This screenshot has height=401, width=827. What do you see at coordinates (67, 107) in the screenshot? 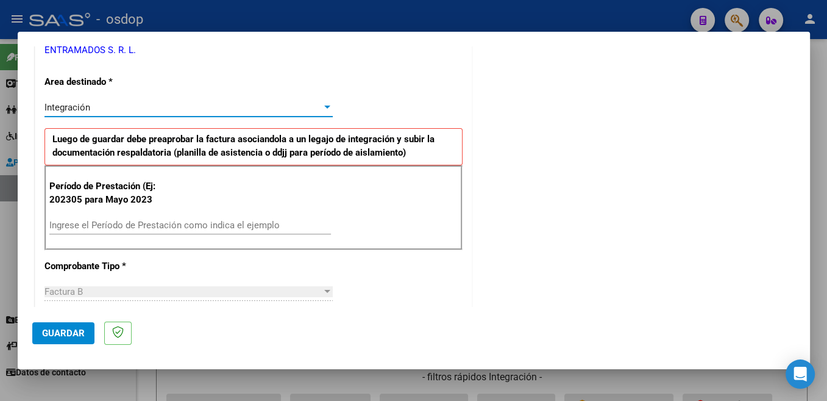
I see `span: Integración` at bounding box center [67, 107].